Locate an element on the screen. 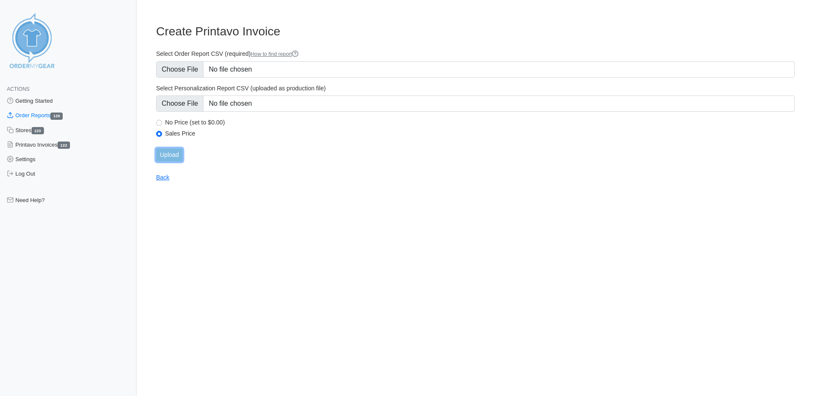  label: Select Order Report CSV (required) is located at coordinates (475, 54).